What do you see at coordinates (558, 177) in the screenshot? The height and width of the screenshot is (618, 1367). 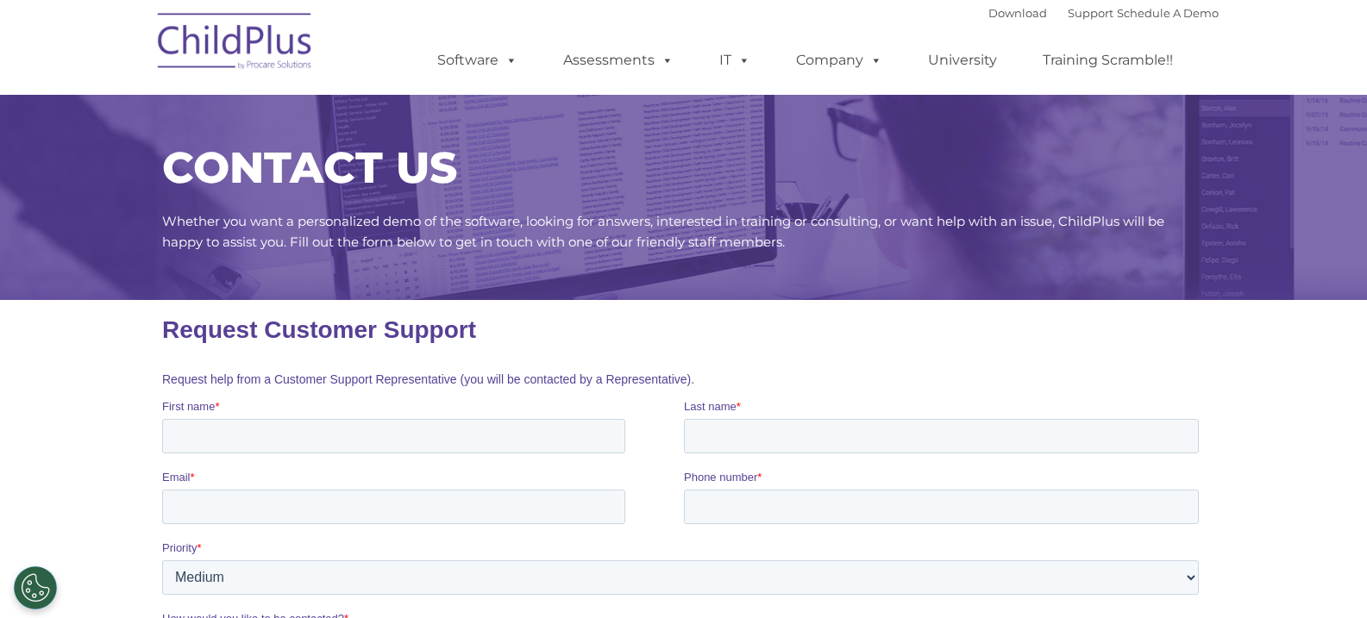 I see `span: Phone number` at bounding box center [558, 177].